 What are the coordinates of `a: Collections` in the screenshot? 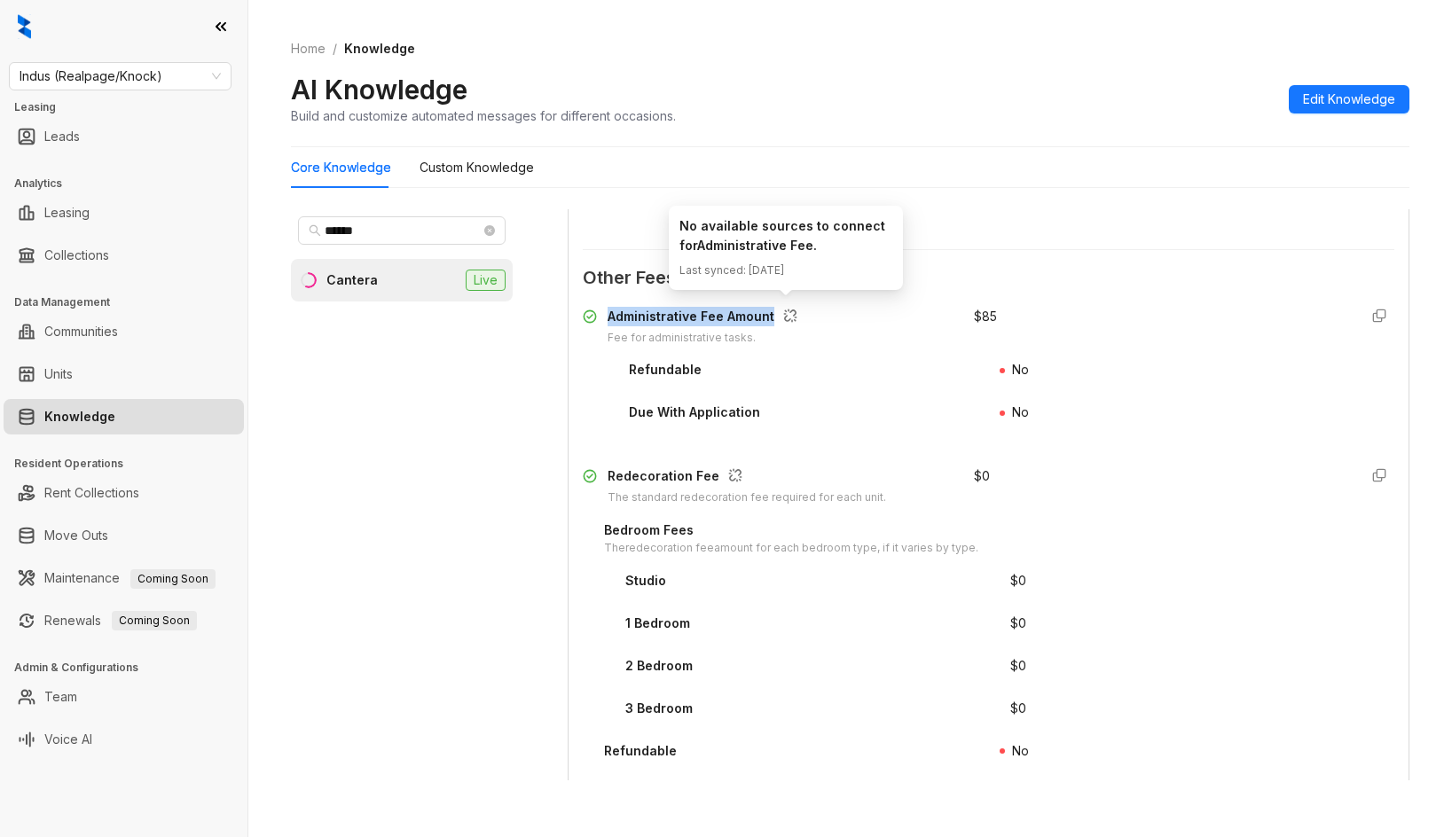 It's located at (76, 255).